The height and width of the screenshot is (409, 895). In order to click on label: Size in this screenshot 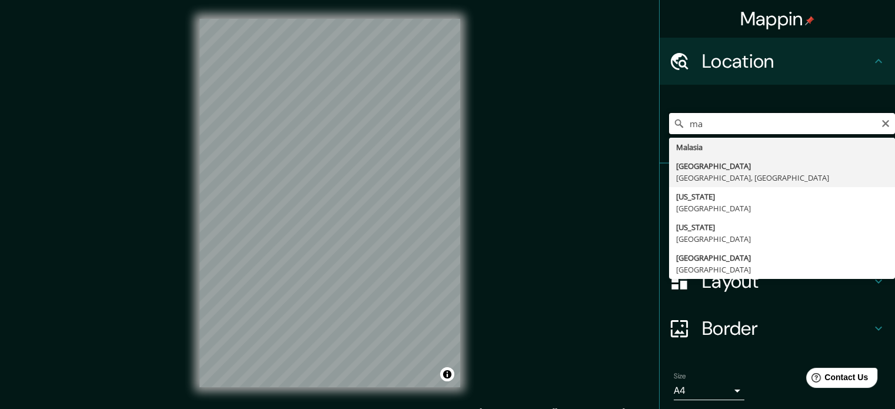, I will do `click(679, 376)`.